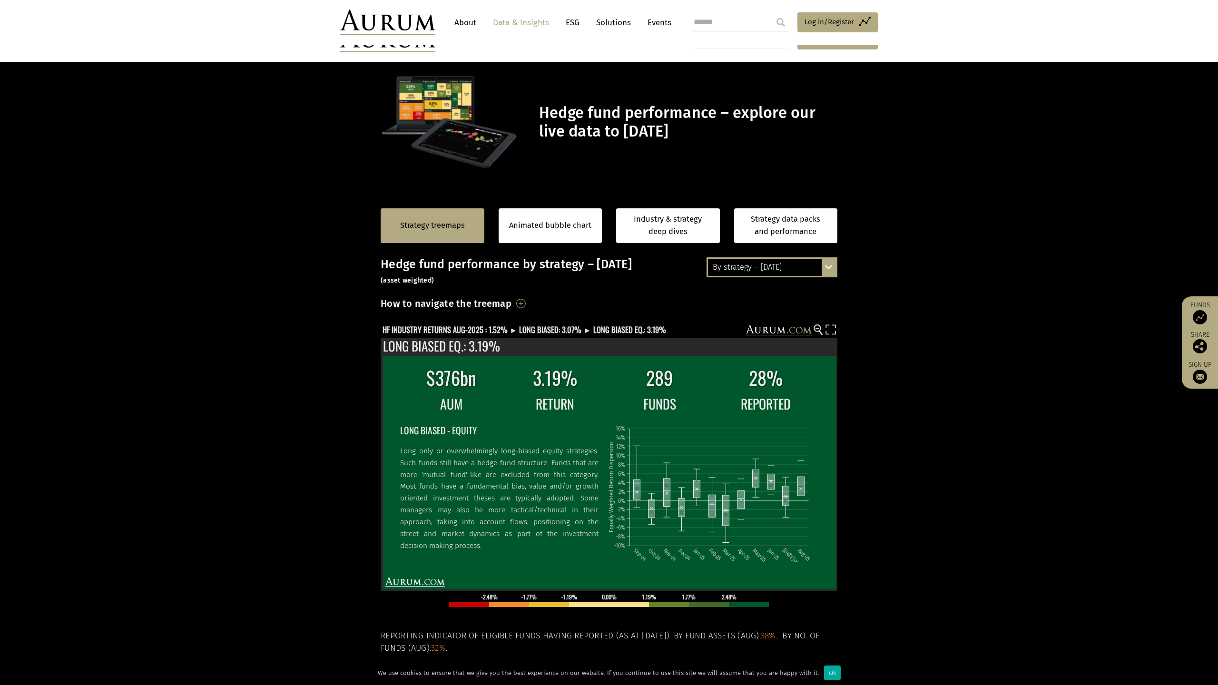 The height and width of the screenshot is (685, 1218). I want to click on a: Industry & strategy deep dives, so click(668, 226).